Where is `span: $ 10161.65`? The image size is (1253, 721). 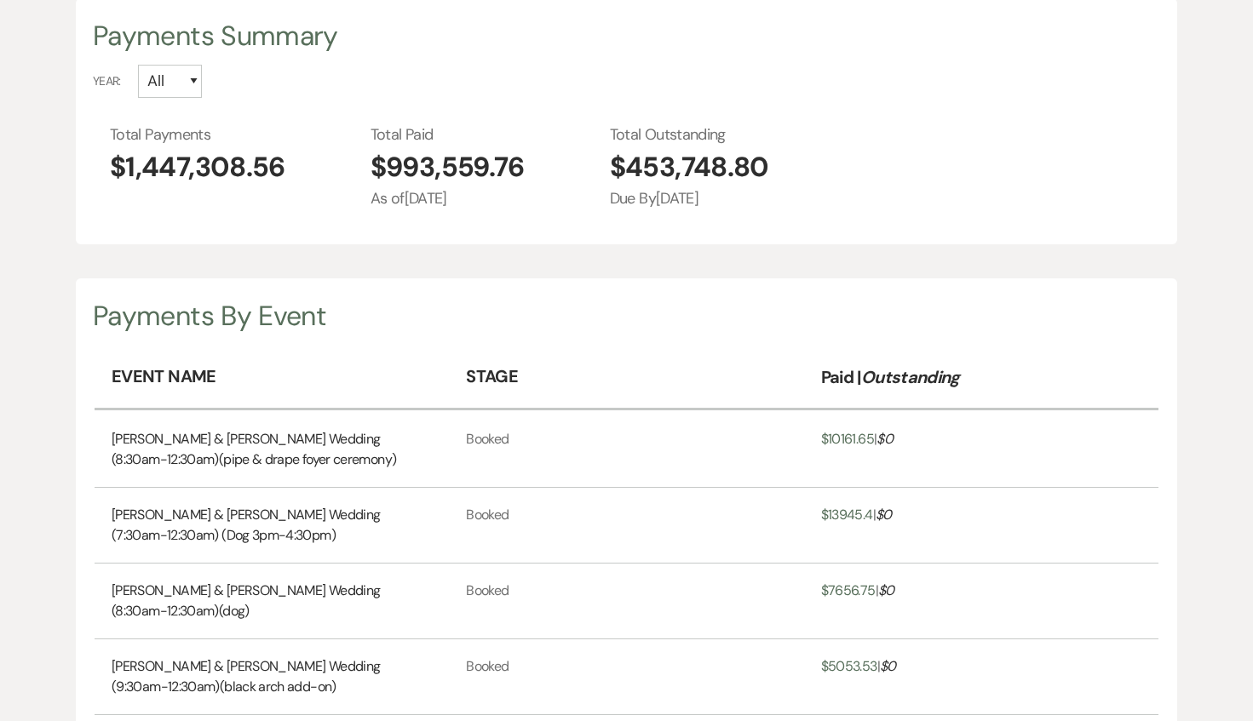 span: $ 10161.65 is located at coordinates (847, 439).